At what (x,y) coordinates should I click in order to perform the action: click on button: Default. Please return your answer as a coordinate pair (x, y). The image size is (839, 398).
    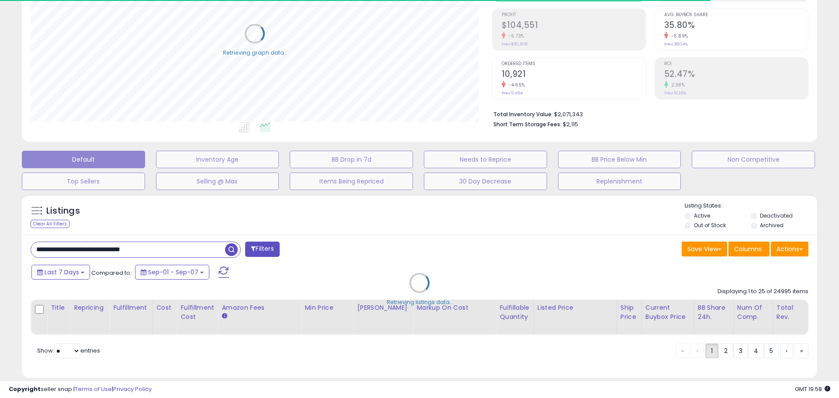
    Looking at the image, I should click on (83, 160).